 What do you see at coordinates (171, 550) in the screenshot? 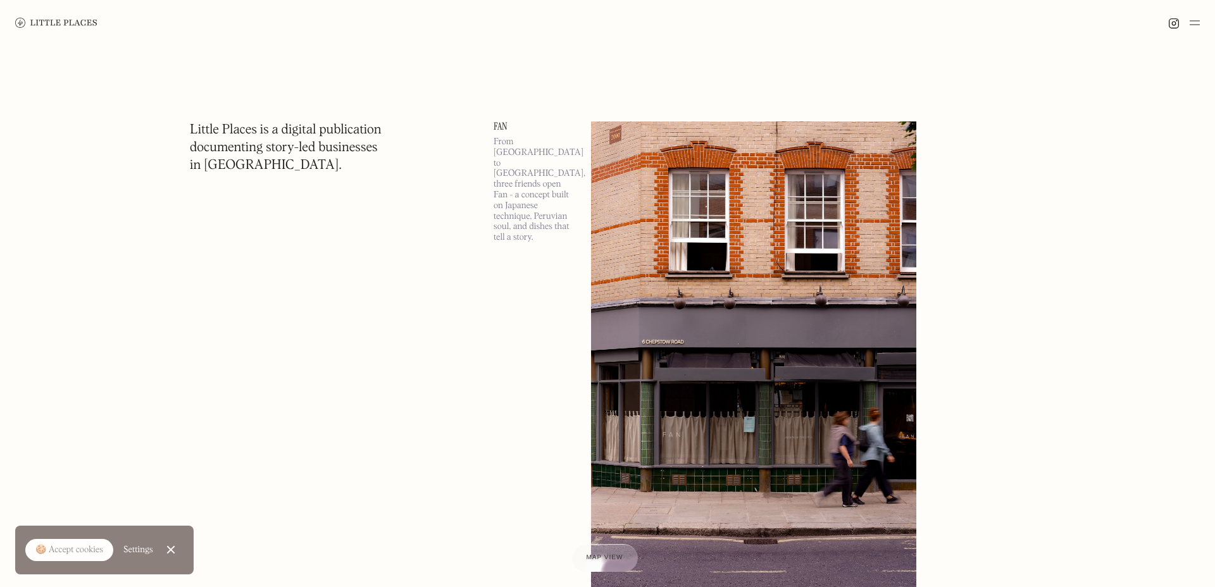
I see `a: Close Cookie Popup` at bounding box center [171, 550].